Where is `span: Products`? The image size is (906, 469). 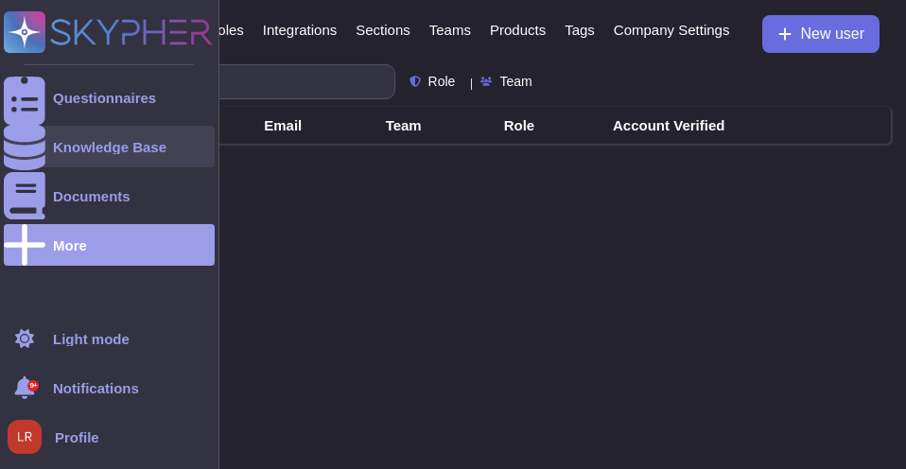
span: Products is located at coordinates (518, 29).